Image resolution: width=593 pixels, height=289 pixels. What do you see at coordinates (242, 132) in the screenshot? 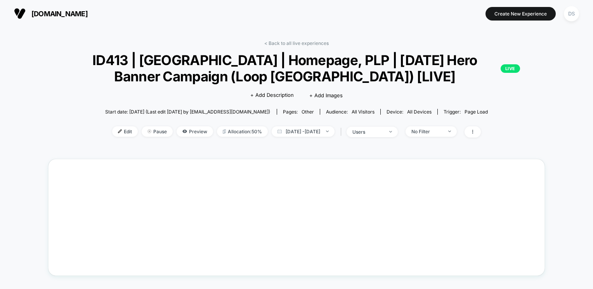
I see `span: Allocation: 50%` at bounding box center [242, 132].